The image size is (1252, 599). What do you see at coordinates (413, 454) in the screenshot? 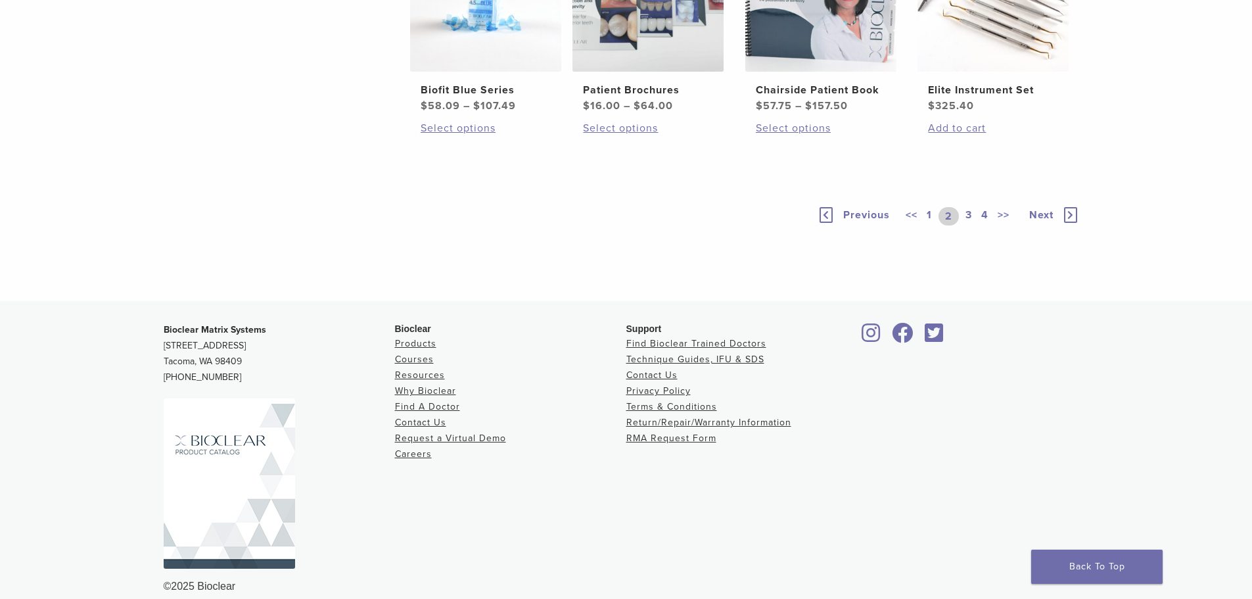
I see `a: Careers` at bounding box center [413, 454].